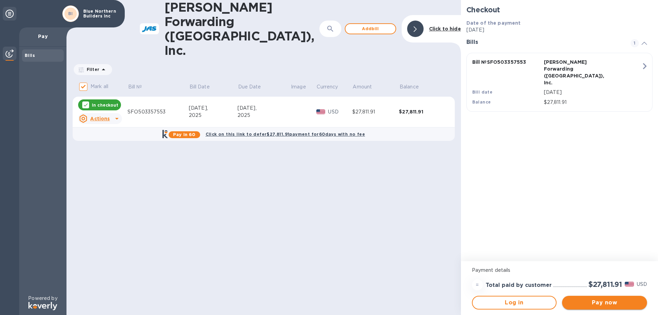 This screenshot has height=315, width=658. I want to click on p: Payment details, so click(559, 270).